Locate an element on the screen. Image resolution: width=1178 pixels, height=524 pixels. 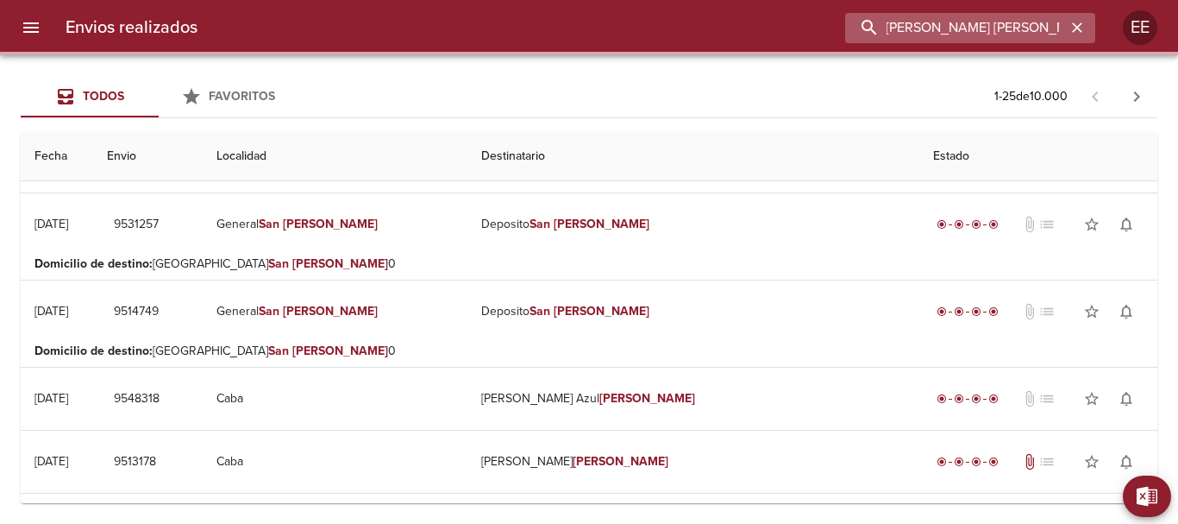
span: 9548318 is located at coordinates (136, 399).